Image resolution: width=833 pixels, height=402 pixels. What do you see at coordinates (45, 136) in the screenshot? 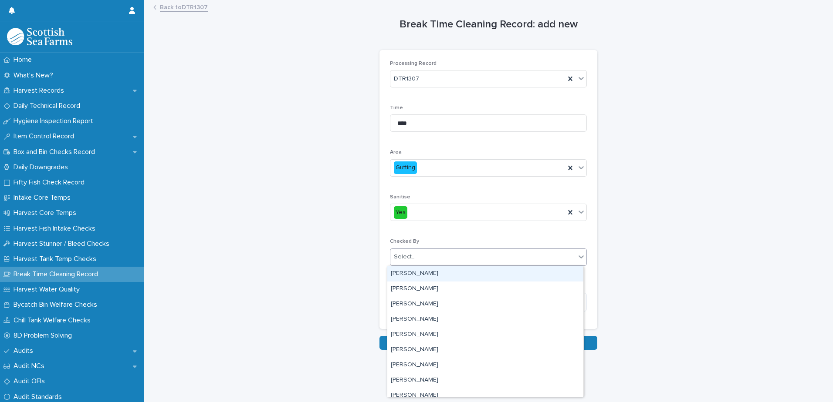
I see `p: Item Control Record` at bounding box center [45, 136].